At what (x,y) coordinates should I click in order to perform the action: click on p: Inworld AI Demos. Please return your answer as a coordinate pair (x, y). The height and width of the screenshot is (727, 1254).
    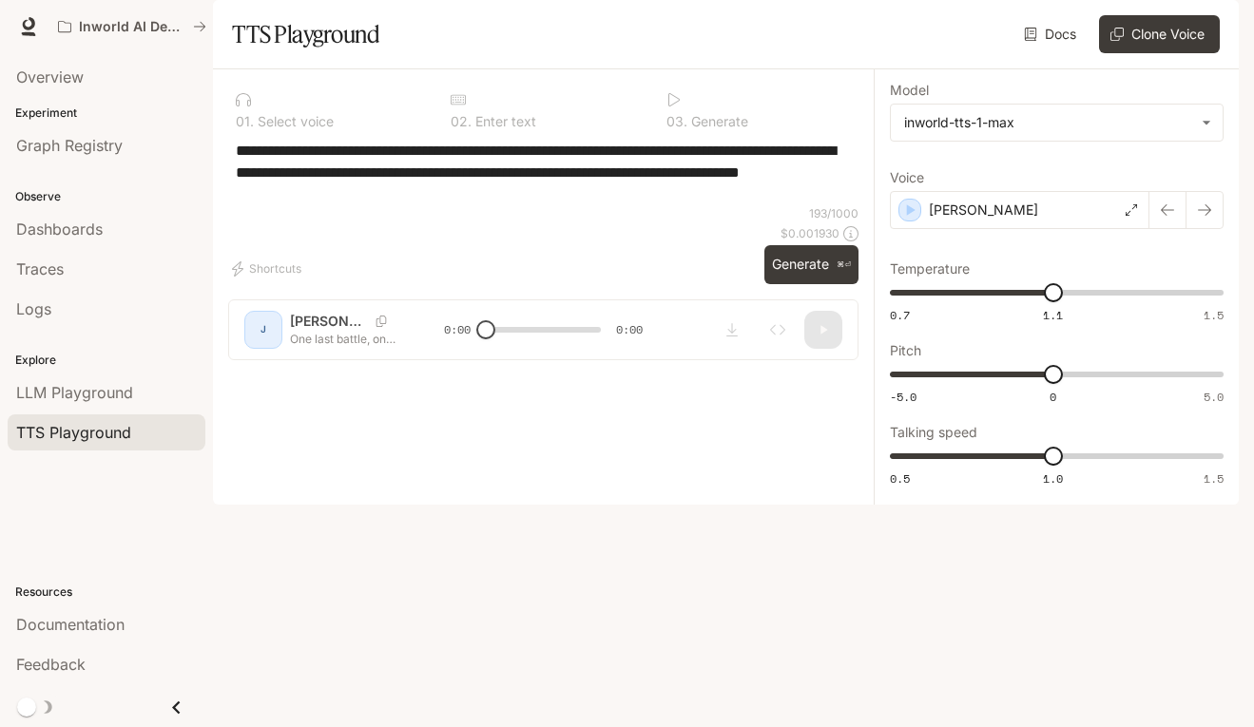
    Looking at the image, I should click on (132, 27).